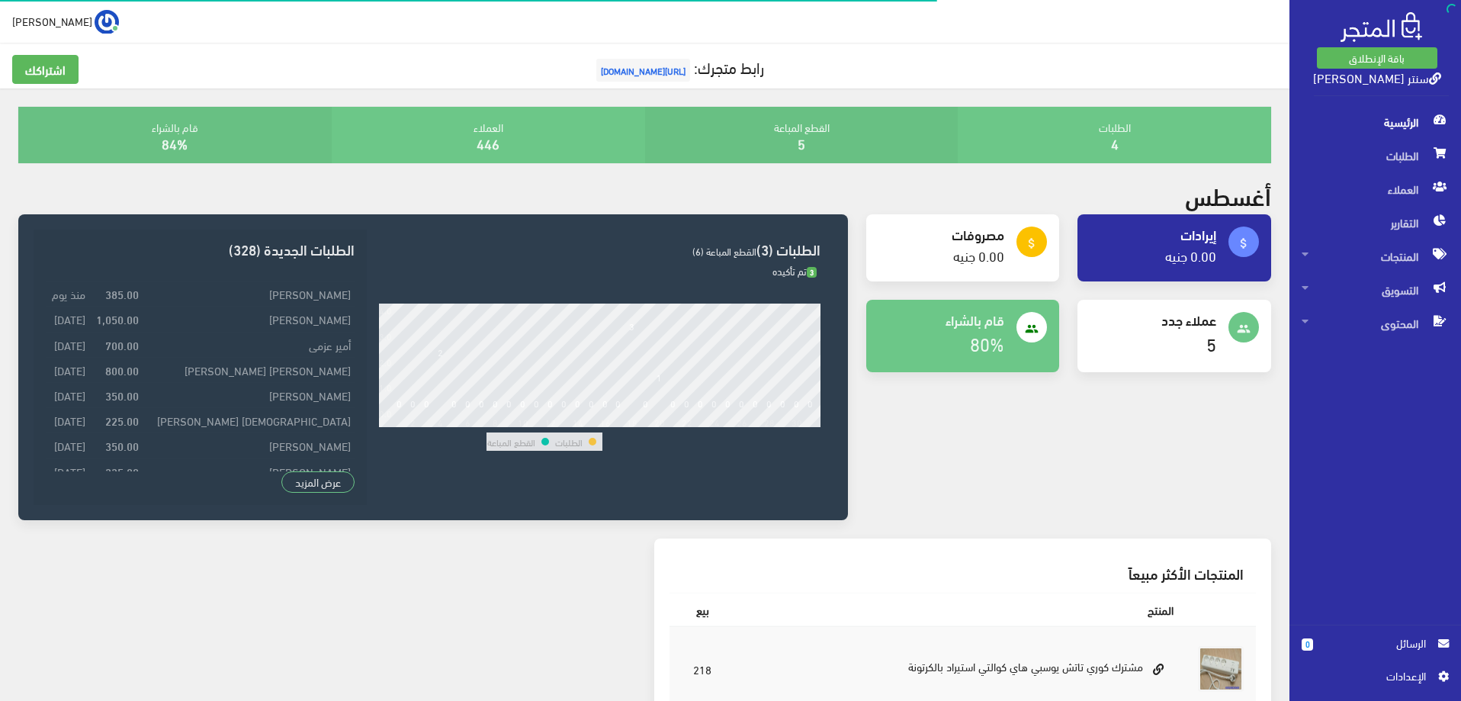  I want to click on div: 14, so click(578, 422).